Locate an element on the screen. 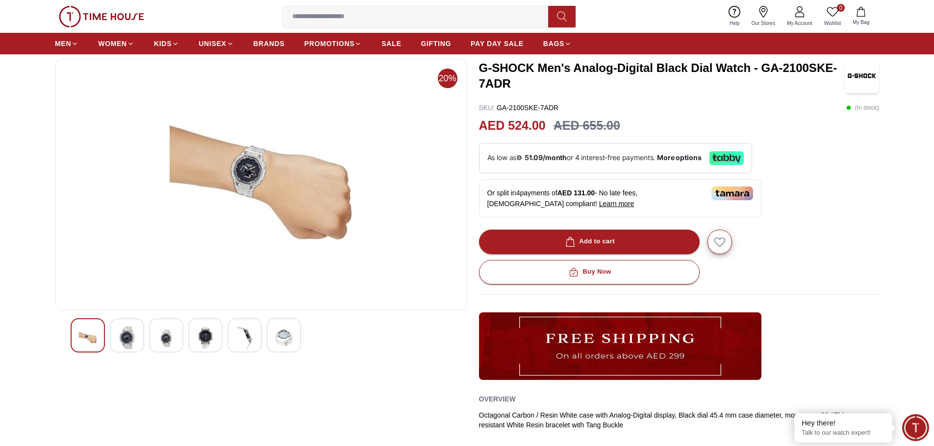 This screenshot has height=446, width=934. span: My Bag is located at coordinates (861, 22).